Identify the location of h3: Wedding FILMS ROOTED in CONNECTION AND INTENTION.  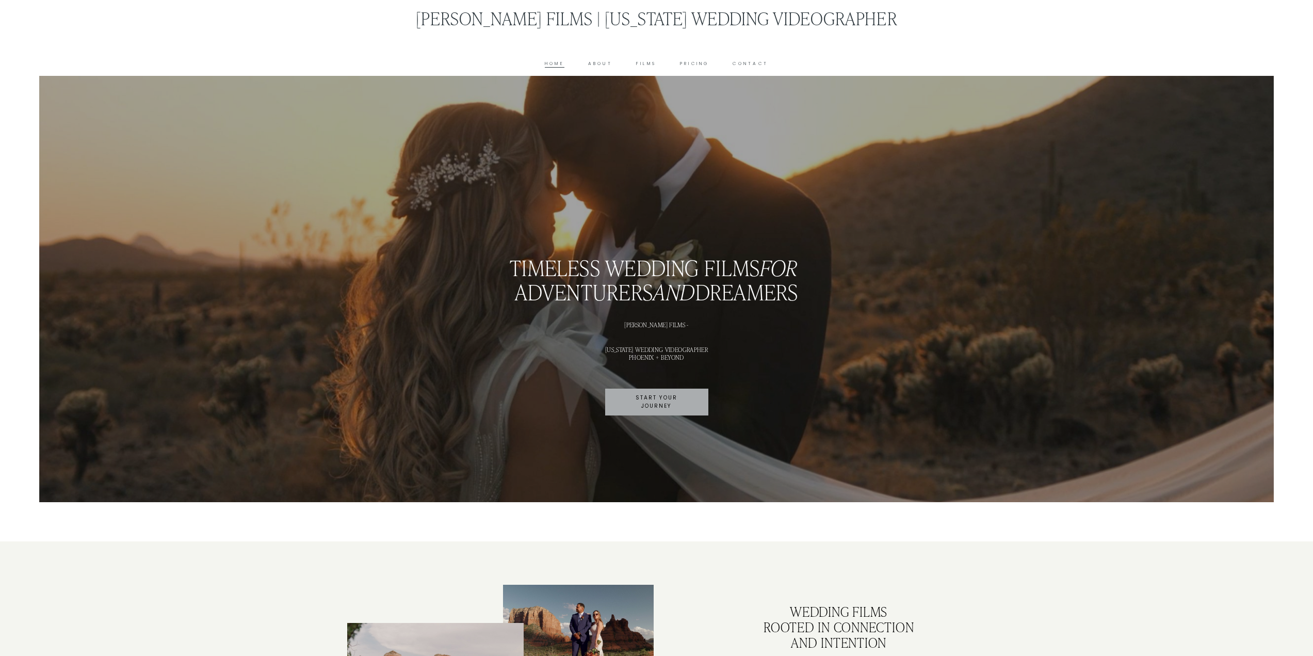
(839, 627).